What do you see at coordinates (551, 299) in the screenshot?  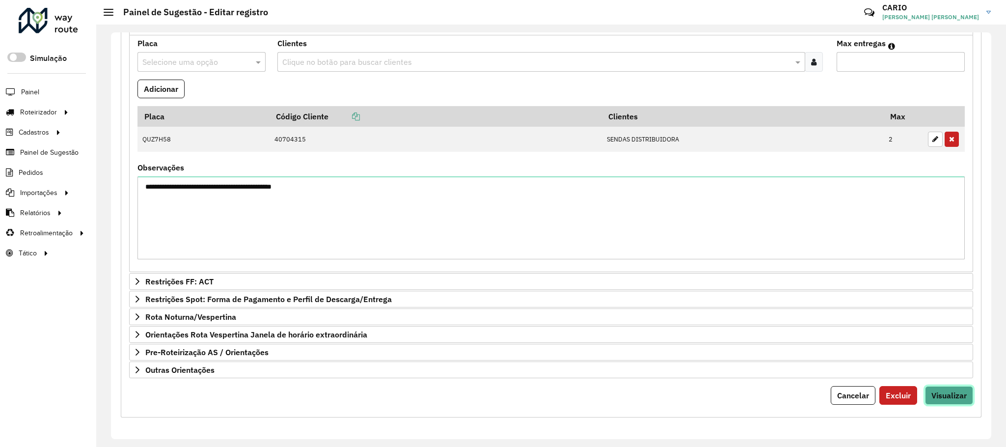 I see `a: Restrições Spot: Forma de Pagamento e Perfil de Descarga/Entrega` at bounding box center [551, 299].